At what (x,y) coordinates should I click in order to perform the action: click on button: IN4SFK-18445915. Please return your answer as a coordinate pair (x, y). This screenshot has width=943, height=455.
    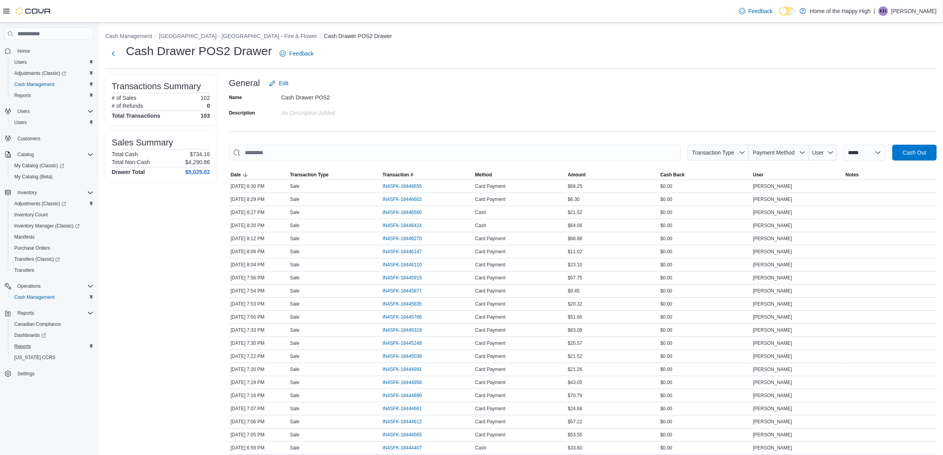
    Looking at the image, I should click on (406, 278).